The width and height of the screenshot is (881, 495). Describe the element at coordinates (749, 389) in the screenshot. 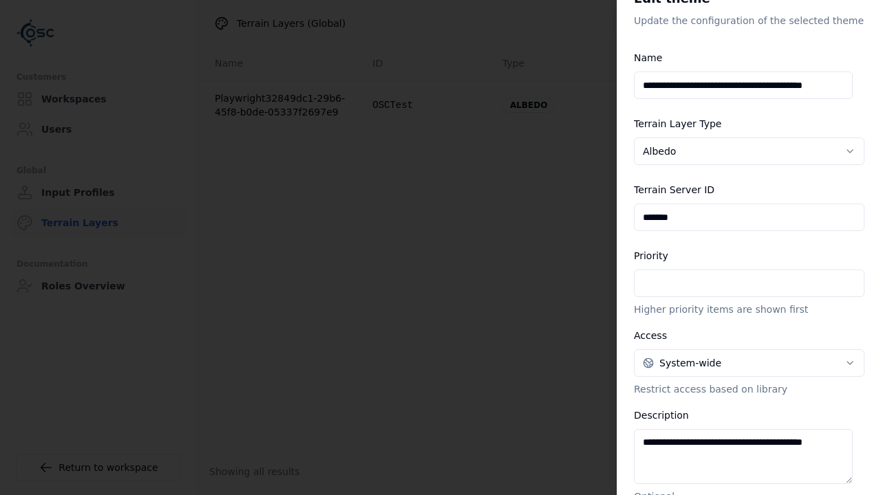

I see `p: Restrict access based on library` at that location.